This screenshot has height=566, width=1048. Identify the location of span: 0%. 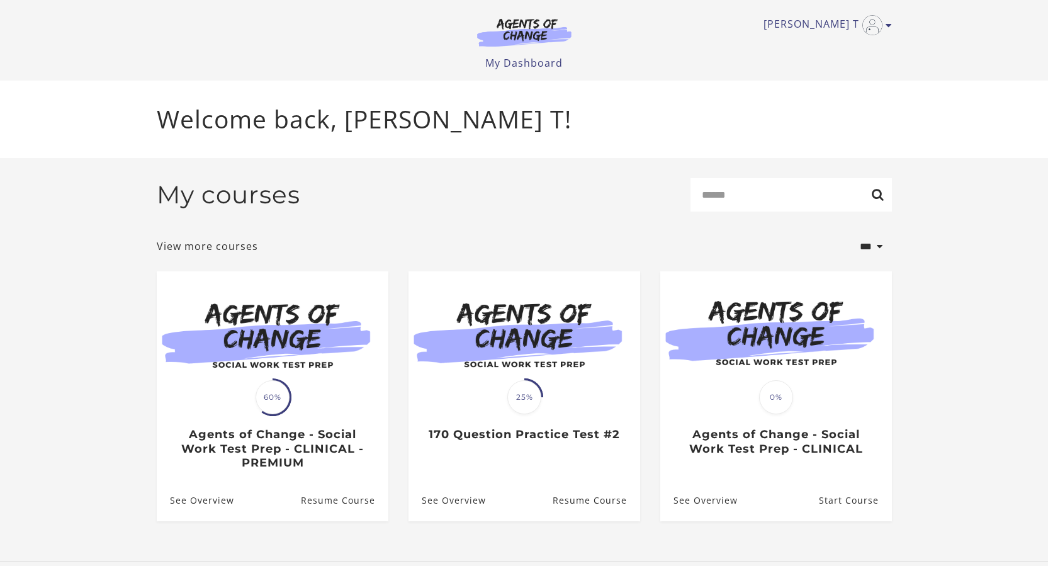
(776, 397).